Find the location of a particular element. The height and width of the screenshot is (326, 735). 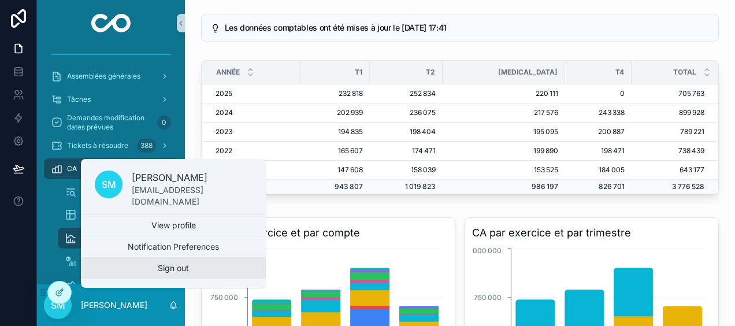

button: Sign out is located at coordinates (173, 268).